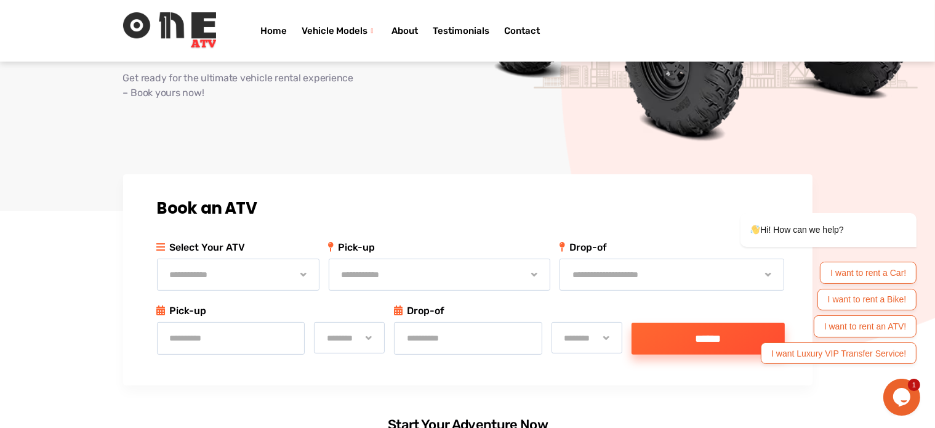 Image resolution: width=935 pixels, height=428 pixels. Describe the element at coordinates (461, 31) in the screenshot. I see `a: Testimonials` at that location.